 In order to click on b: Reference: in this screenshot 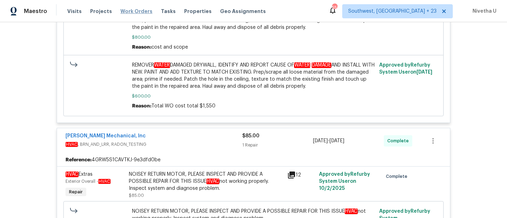, I will do `click(79, 160)`.